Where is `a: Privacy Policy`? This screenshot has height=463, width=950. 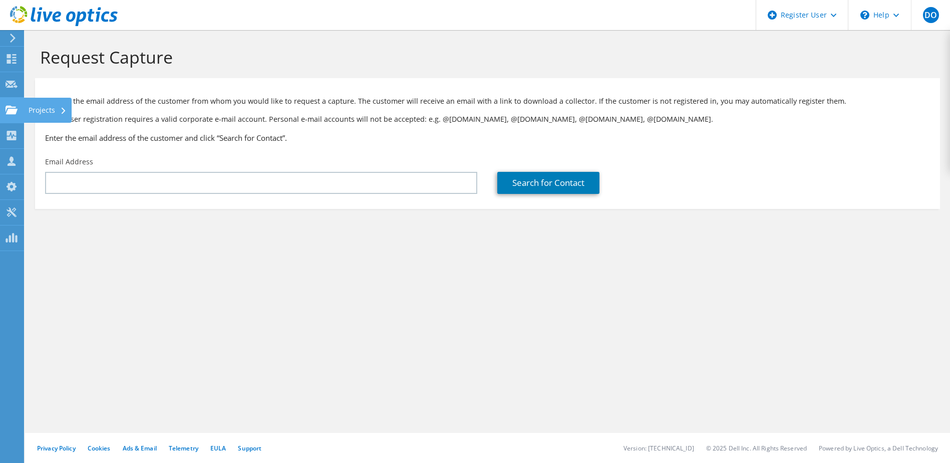 a: Privacy Policy is located at coordinates (56, 448).